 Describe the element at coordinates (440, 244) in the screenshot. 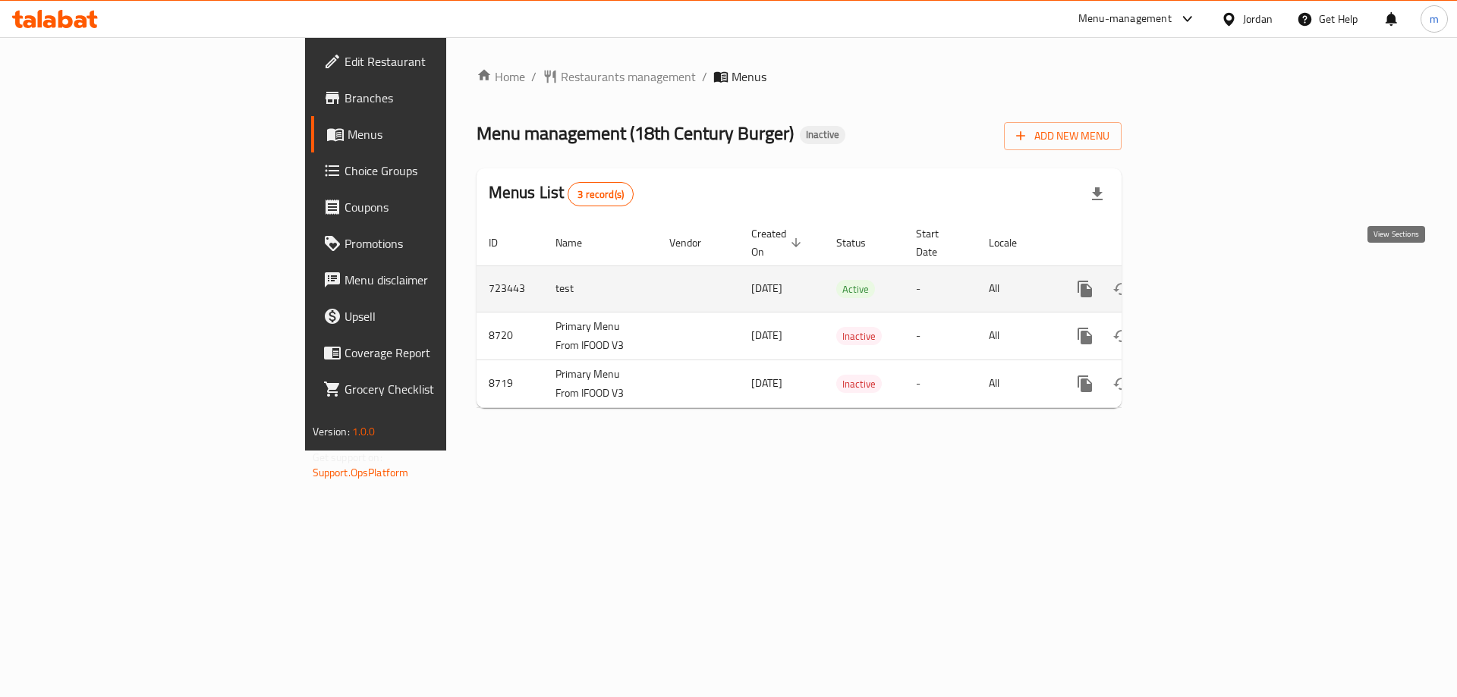

I see `span: Promotions` at that location.